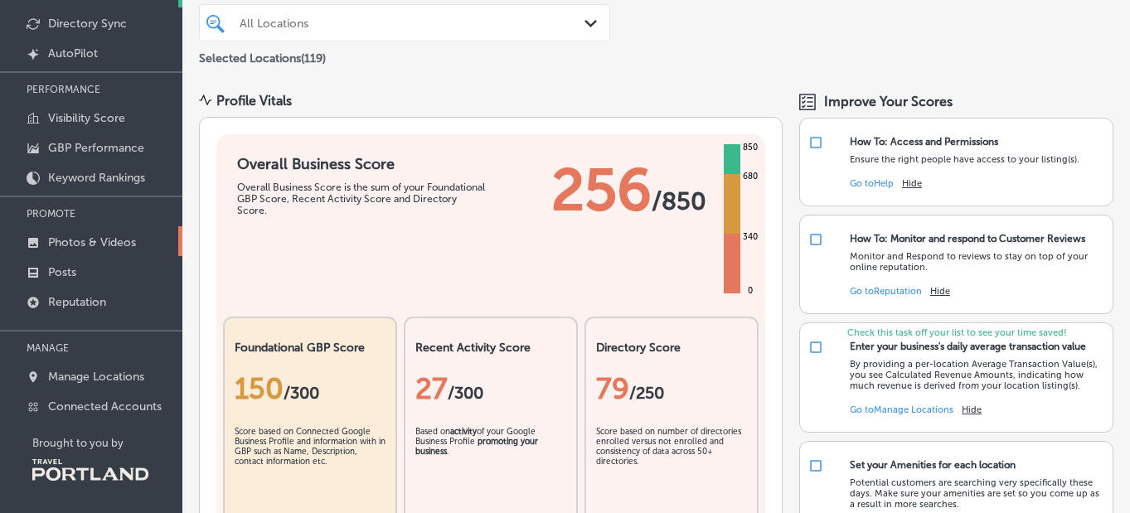 The image size is (1130, 513). What do you see at coordinates (671, 347) in the screenshot?
I see `h2: Directory Score` at bounding box center [671, 347].